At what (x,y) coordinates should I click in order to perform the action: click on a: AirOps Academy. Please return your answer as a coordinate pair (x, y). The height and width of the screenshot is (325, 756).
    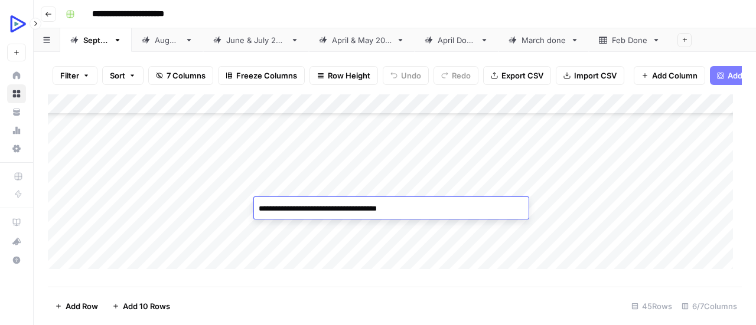
    Looking at the image, I should click on (17, 223).